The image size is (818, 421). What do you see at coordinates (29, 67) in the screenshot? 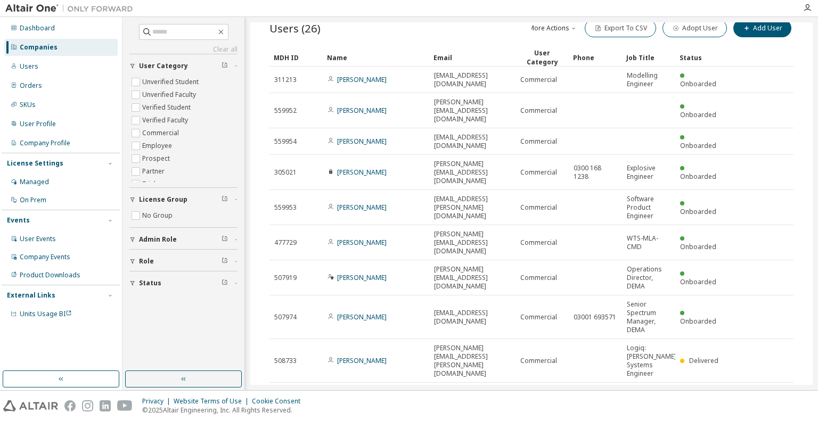
I see `div: Users` at bounding box center [29, 67].